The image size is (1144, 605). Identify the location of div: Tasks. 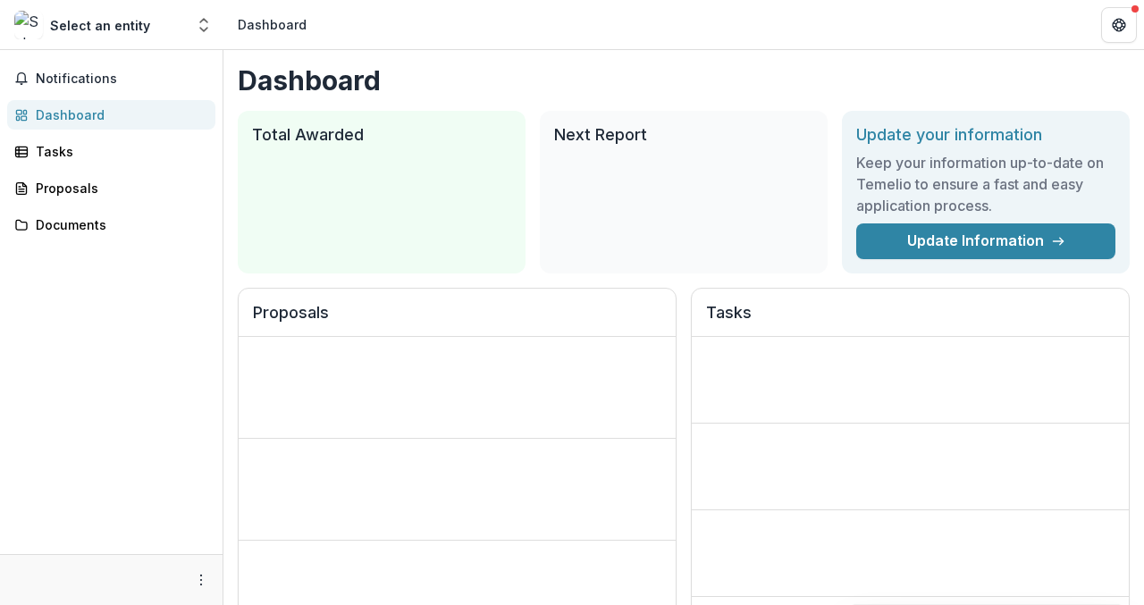
(118, 151).